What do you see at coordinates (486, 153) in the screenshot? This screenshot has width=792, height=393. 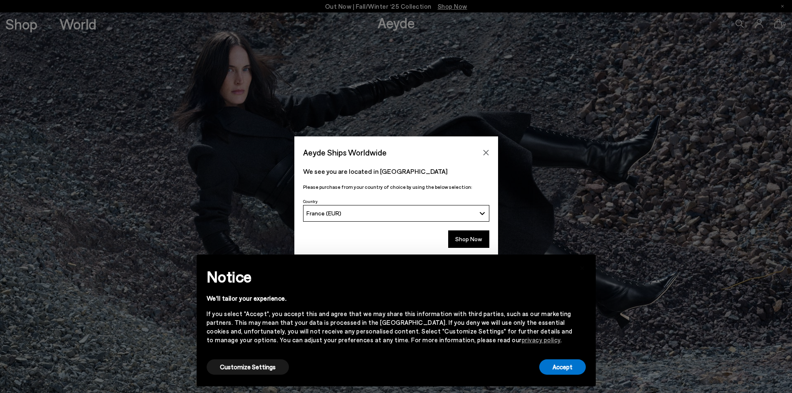 I see `button: Close` at bounding box center [486, 153].